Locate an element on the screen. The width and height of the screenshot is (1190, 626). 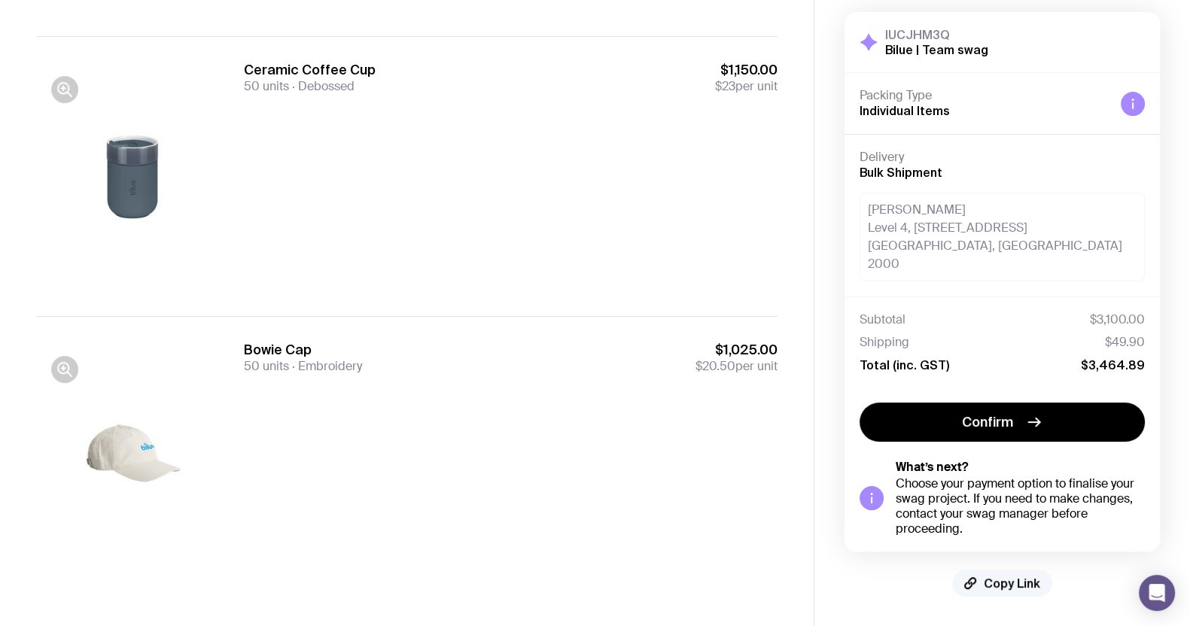
h2: Bilue | Team swag is located at coordinates (936, 50).